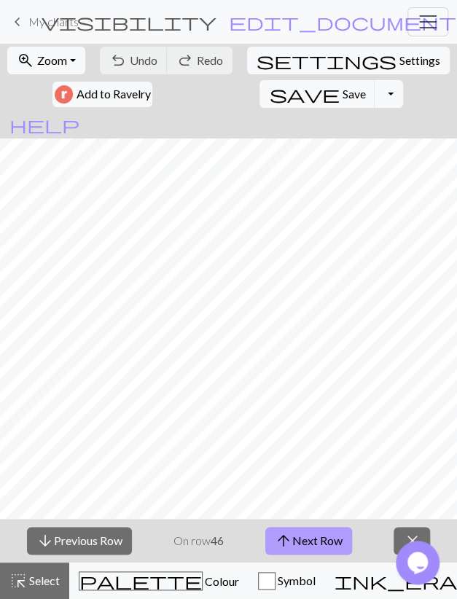  I want to click on a: My charts, so click(44, 22).